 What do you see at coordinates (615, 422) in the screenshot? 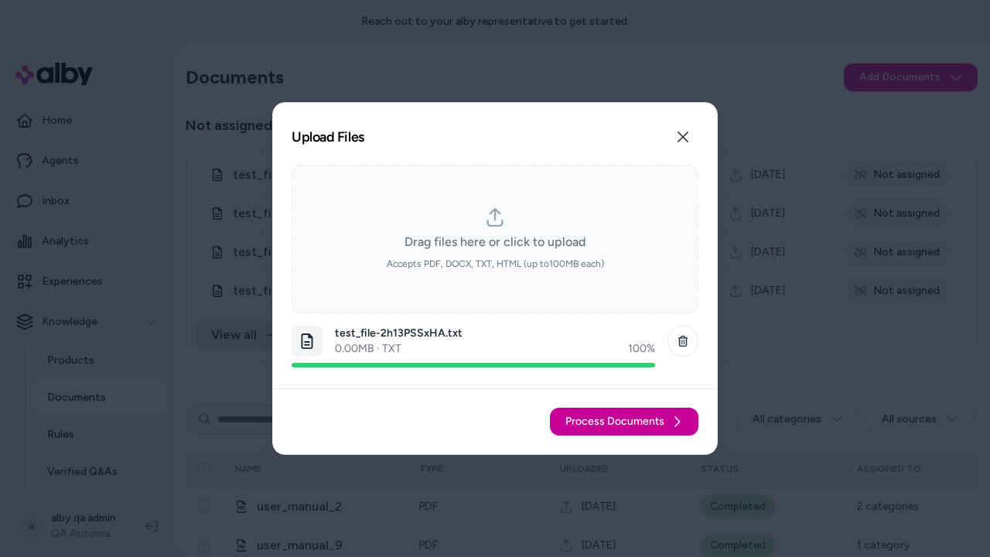
I see `span: Process Documents` at bounding box center [615, 422].